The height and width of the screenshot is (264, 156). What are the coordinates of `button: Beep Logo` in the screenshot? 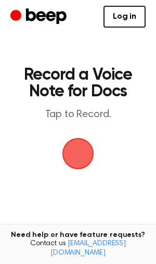 It's located at (78, 154).